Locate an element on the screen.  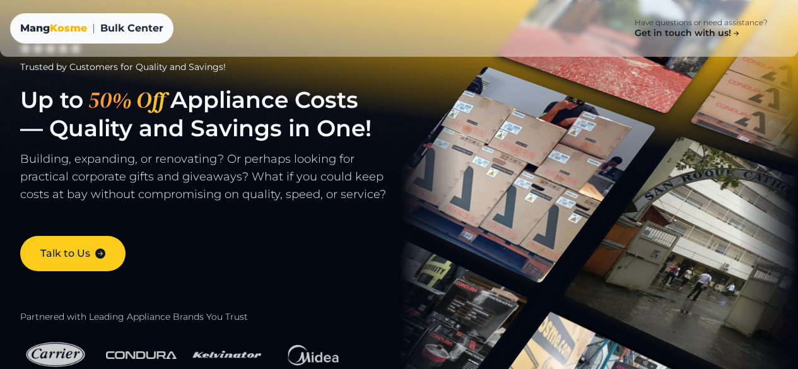
p: Have questions or need assistance? is located at coordinates (701, 23).